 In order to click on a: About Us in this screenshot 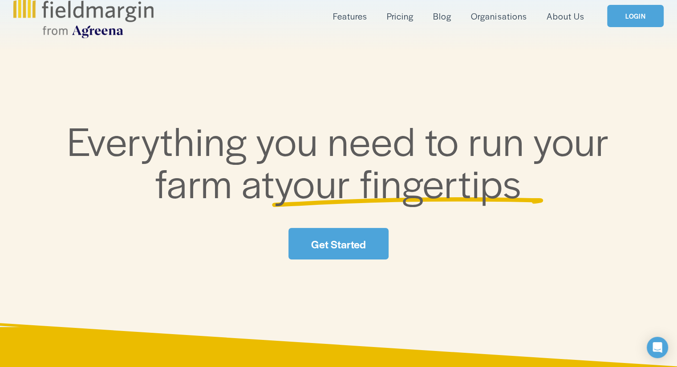, I will do `click(565, 16)`.